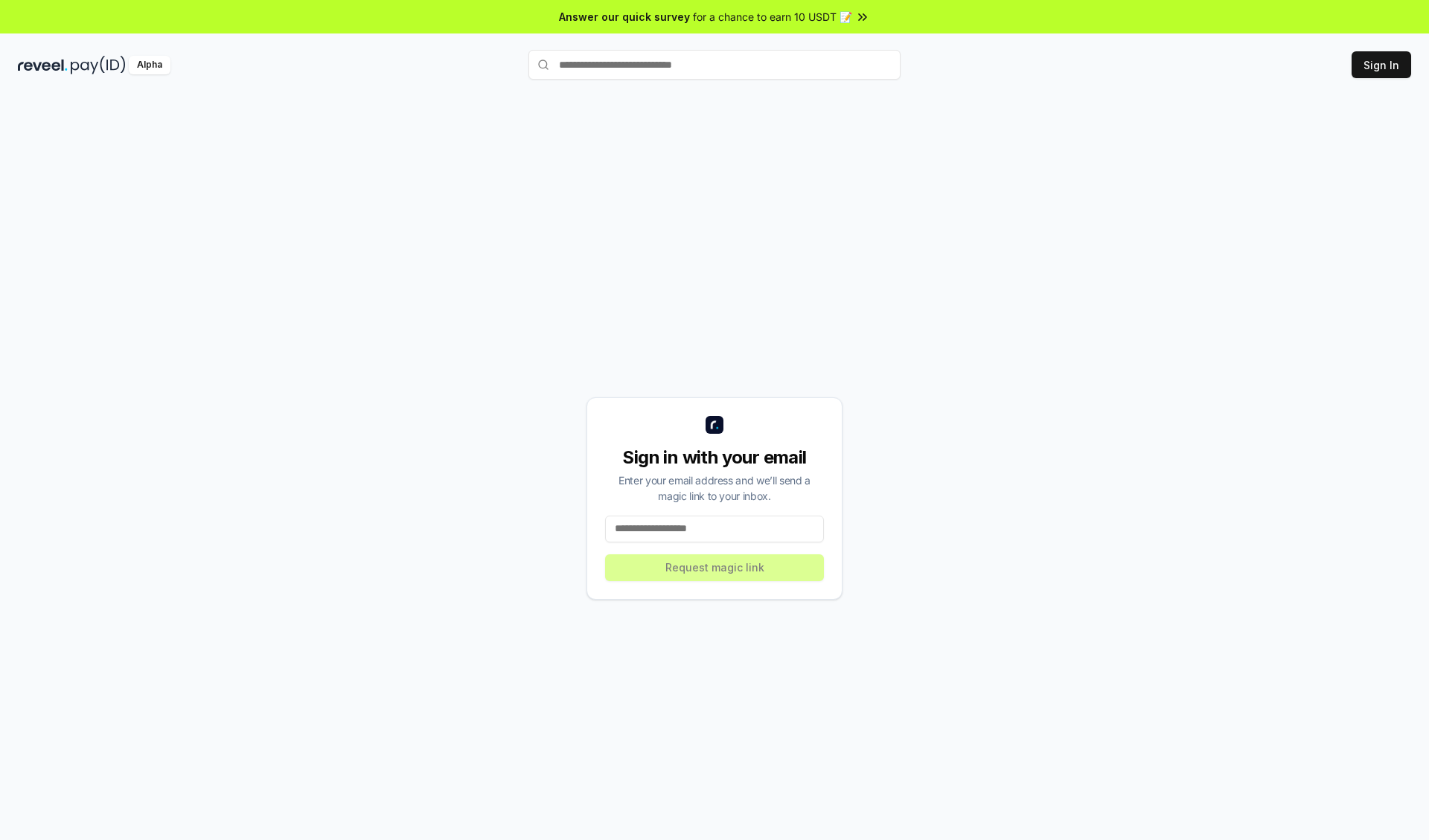  Describe the element at coordinates (715, 425) in the screenshot. I see `img: logo_small` at that location.